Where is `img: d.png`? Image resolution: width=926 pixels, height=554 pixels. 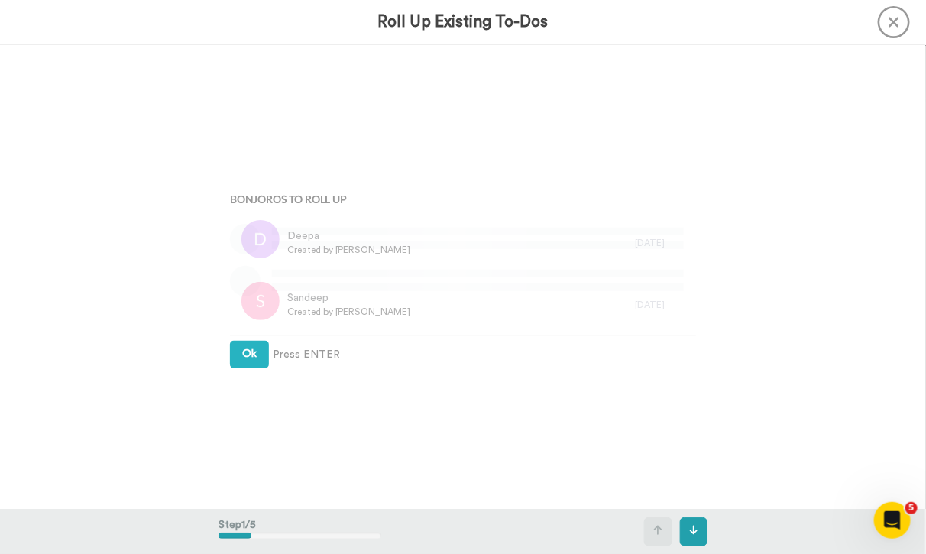 img: d.png is located at coordinates (260, 239).